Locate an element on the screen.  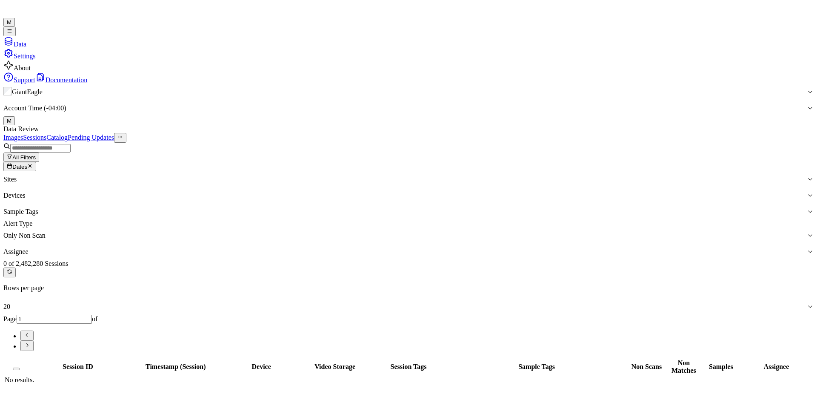
span: Dates is located at coordinates (20, 166).